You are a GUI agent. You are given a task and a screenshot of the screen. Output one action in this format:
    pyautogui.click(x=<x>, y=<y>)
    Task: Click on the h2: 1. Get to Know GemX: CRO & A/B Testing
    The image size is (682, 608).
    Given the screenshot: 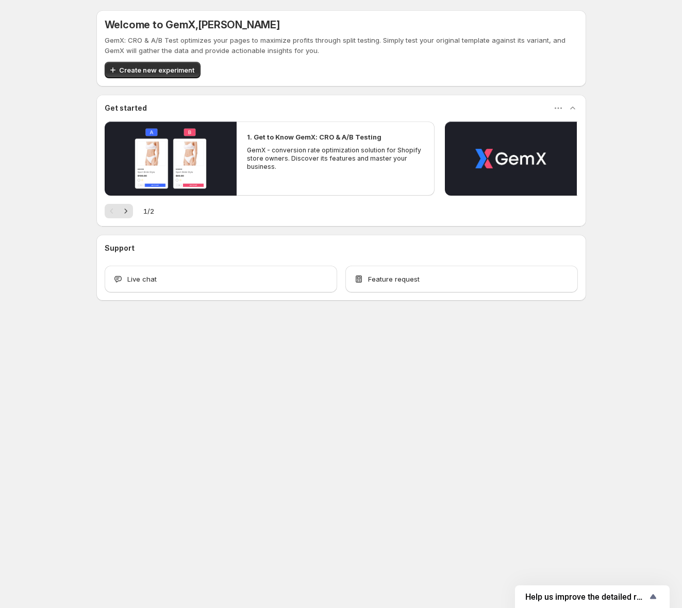 What is the action you would take?
    pyautogui.click(x=314, y=137)
    